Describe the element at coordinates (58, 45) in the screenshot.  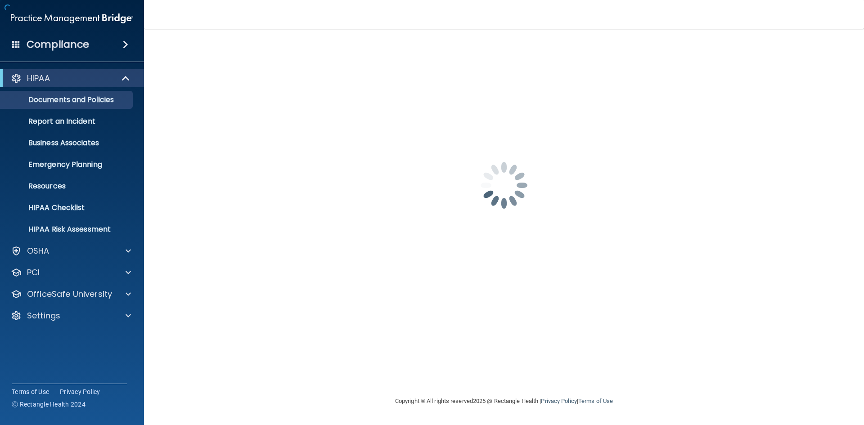
I see `h4: Compliance` at that location.